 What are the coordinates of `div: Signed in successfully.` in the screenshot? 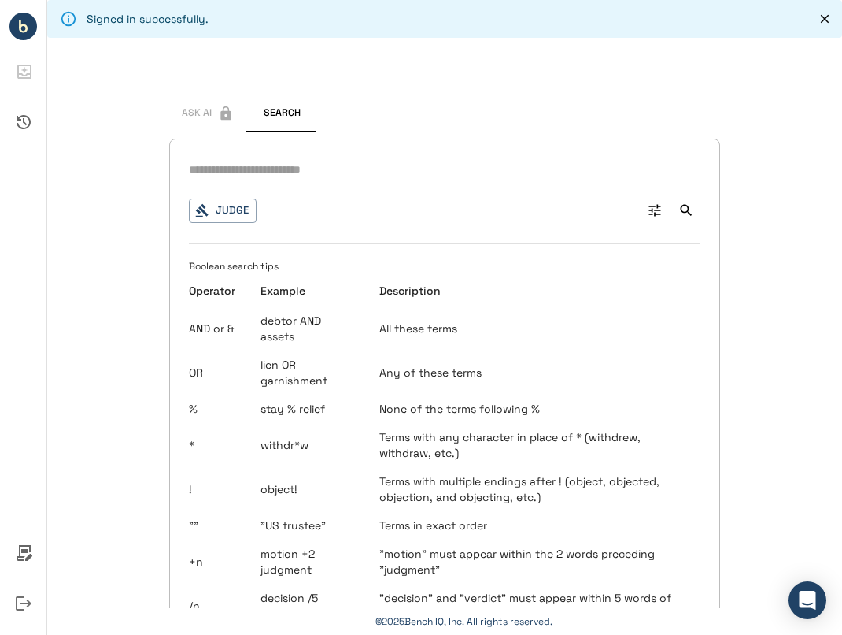 It's located at (147, 19).